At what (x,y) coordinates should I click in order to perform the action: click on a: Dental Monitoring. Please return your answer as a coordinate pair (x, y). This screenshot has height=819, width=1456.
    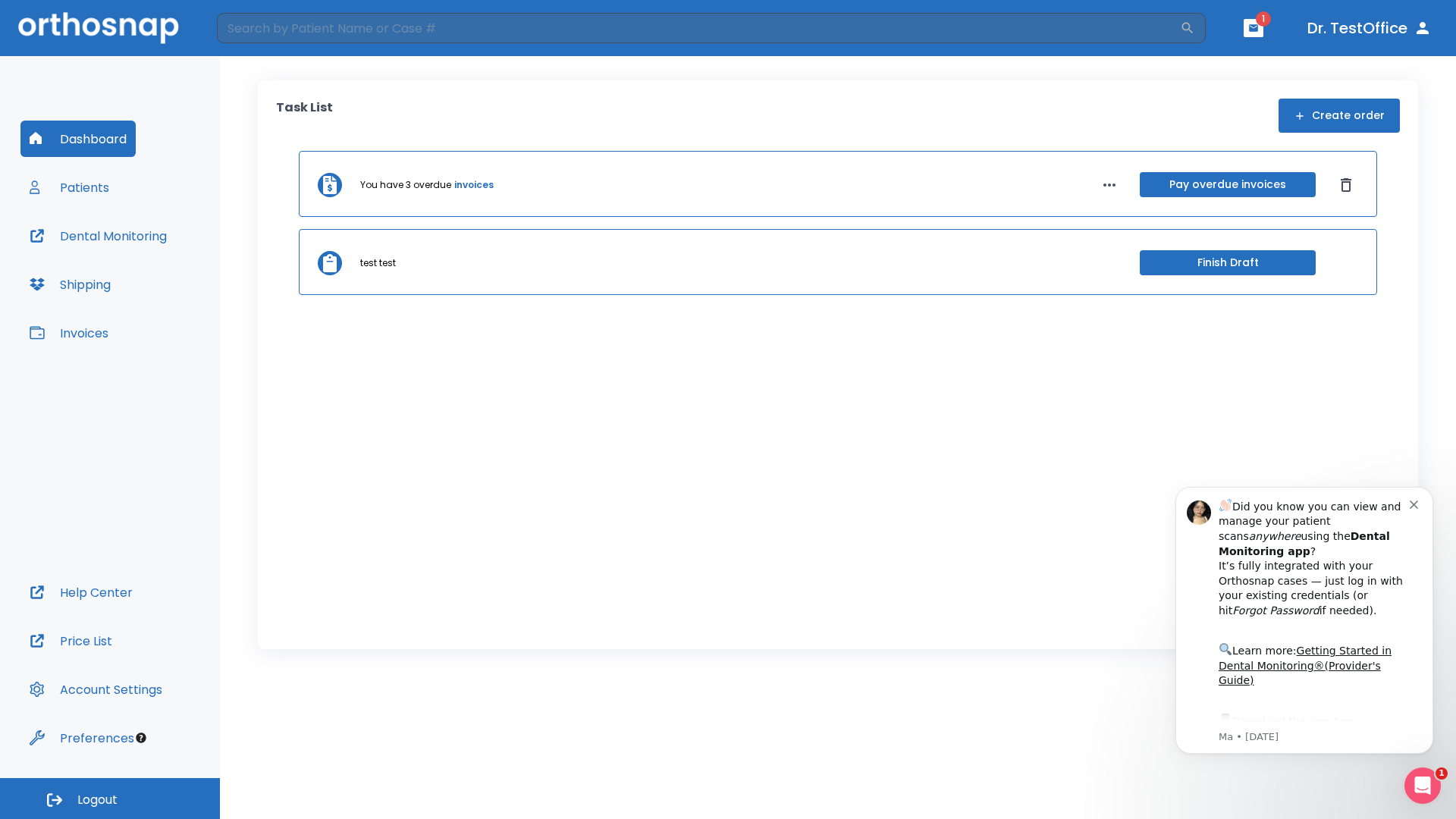
    Looking at the image, I should click on (98, 236).